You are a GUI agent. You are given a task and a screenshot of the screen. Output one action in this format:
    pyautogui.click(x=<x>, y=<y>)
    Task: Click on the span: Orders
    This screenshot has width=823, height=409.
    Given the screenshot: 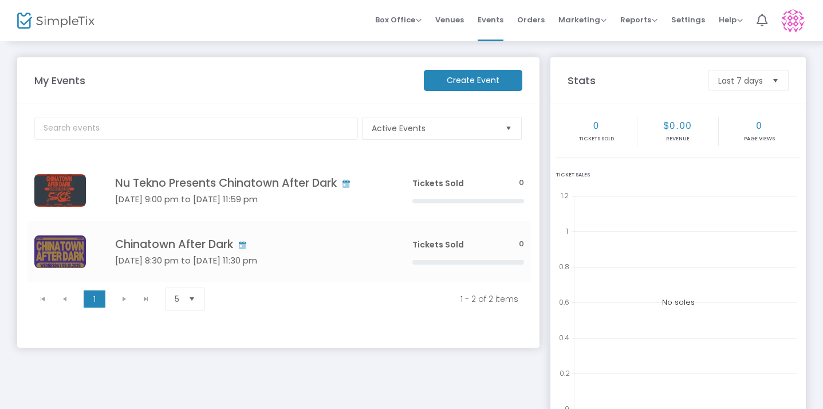 What is the action you would take?
    pyautogui.click(x=531, y=19)
    